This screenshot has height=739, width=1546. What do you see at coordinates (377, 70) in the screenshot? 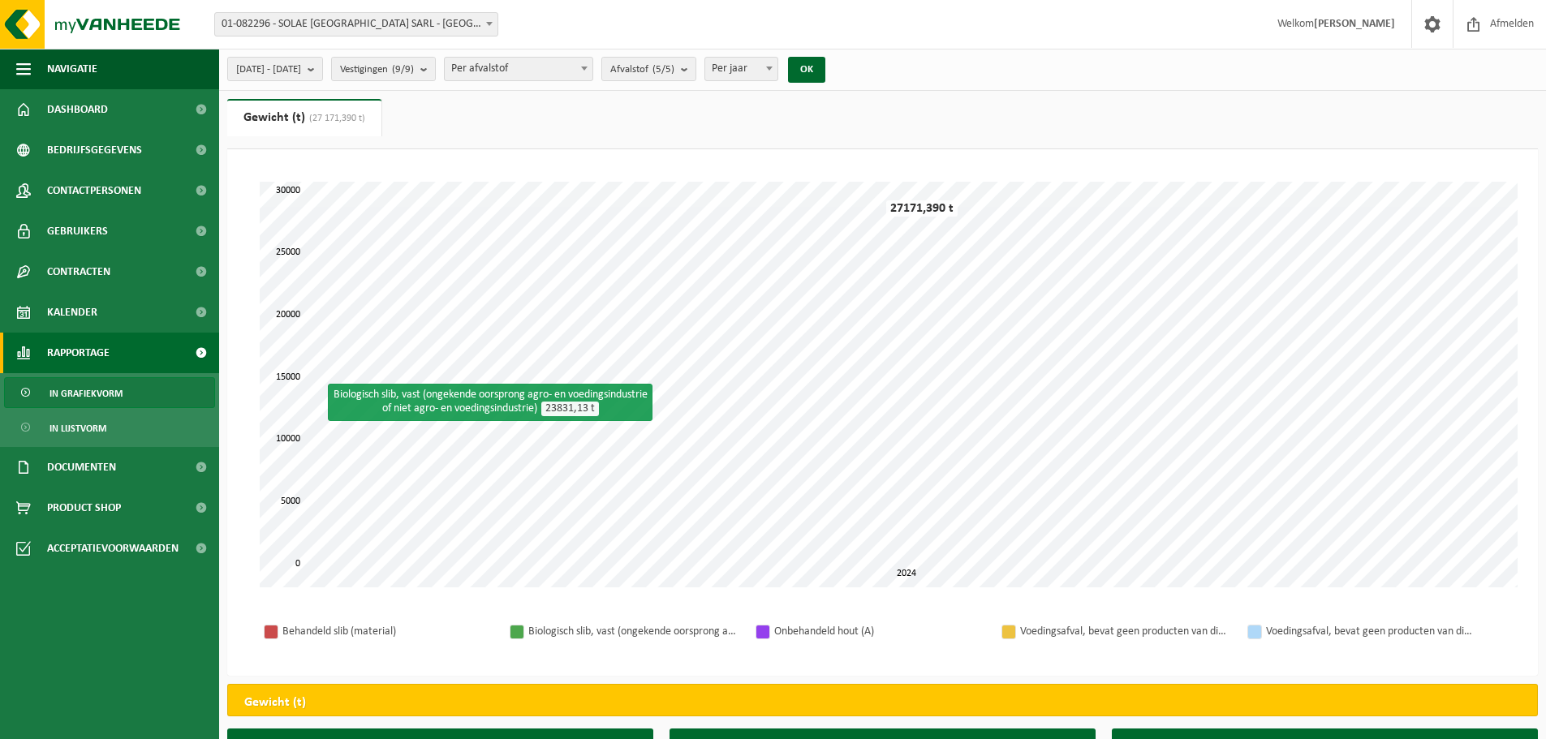
I see `span: Vestigingen` at bounding box center [377, 70].